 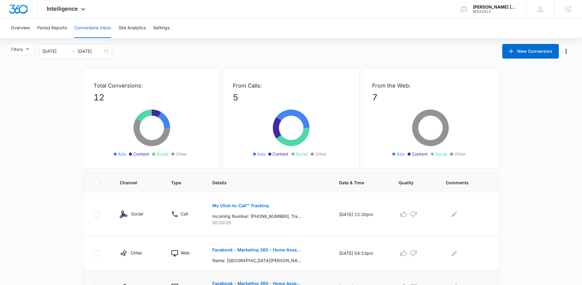 I want to click on button: Settings, so click(x=161, y=28).